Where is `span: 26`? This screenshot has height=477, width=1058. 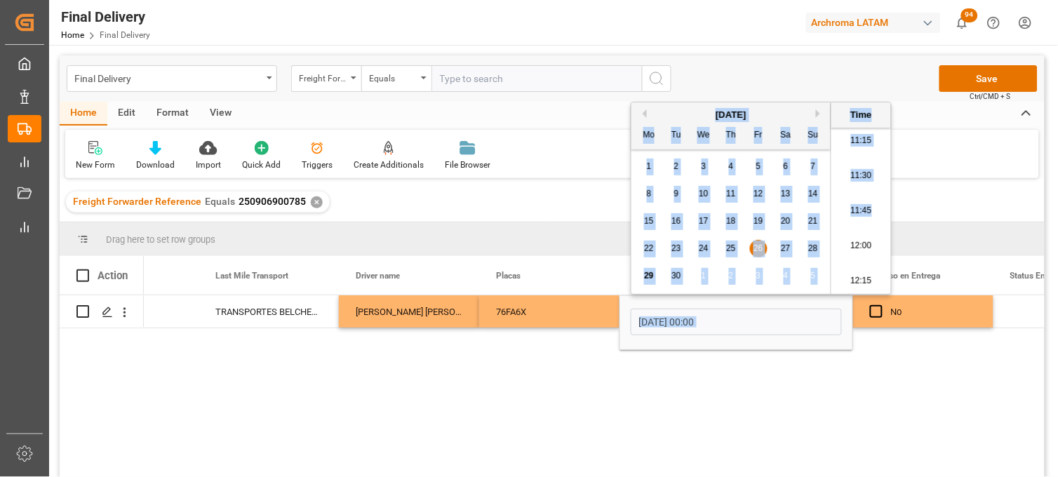
span: 26 is located at coordinates (758, 248).